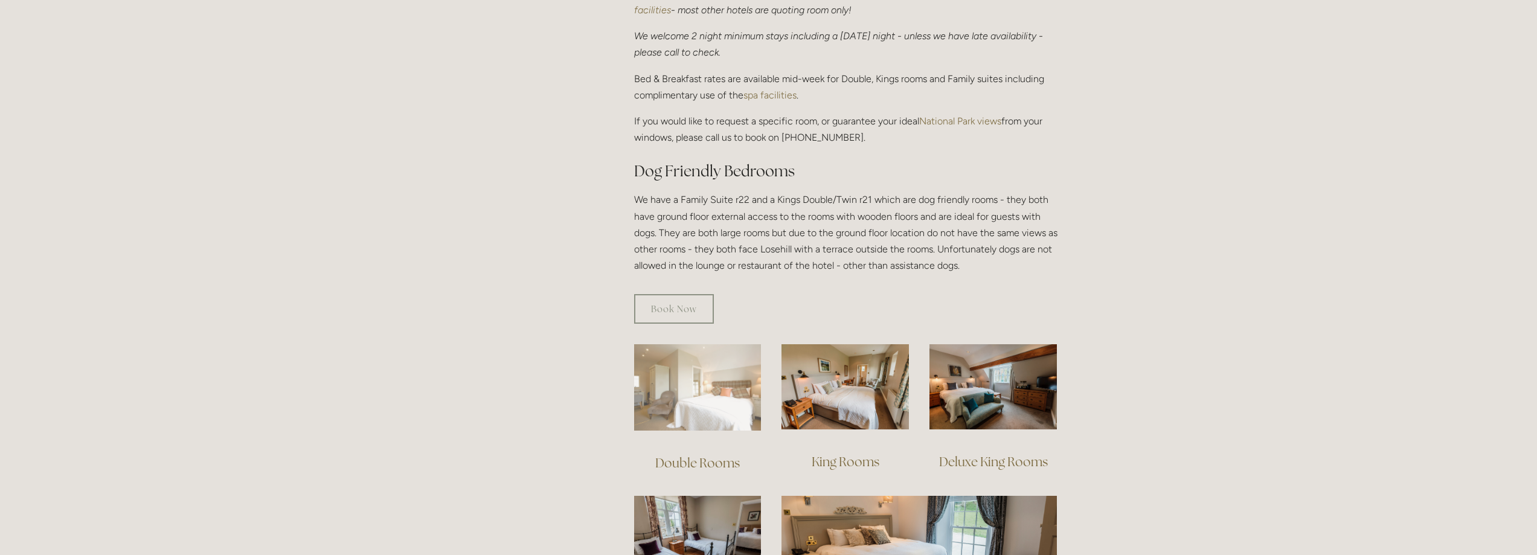 This screenshot has height=555, width=1537. Describe the element at coordinates (845, 386) in the screenshot. I see `a: King Room view, Losehill Hotel` at that location.